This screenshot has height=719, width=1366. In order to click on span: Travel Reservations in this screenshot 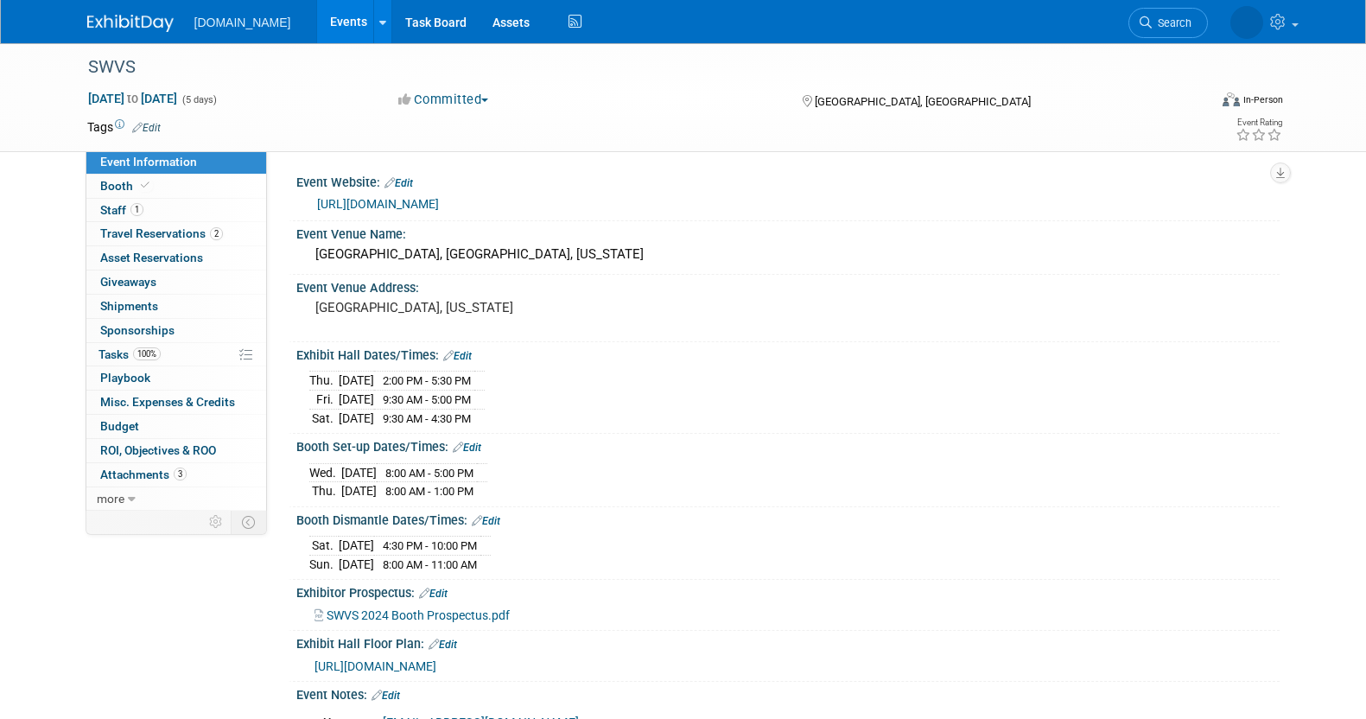, I will do `click(162, 233)`.